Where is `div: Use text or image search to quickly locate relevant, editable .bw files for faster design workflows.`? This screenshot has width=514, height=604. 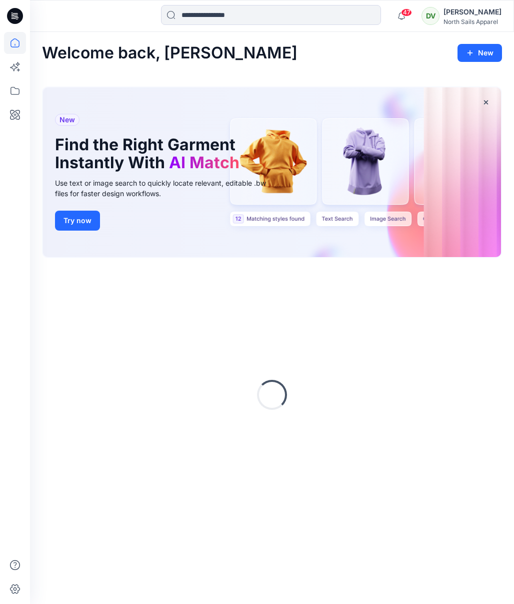 div: Use text or image search to quickly locate relevant, editable .bw files for faster design workflows. is located at coordinates (167, 188).